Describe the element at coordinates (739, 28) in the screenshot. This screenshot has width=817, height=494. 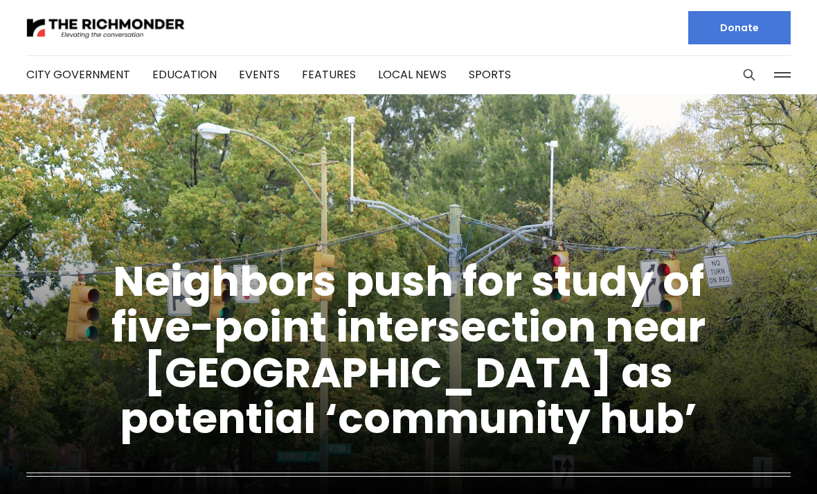
I see `a: Donate` at that location.